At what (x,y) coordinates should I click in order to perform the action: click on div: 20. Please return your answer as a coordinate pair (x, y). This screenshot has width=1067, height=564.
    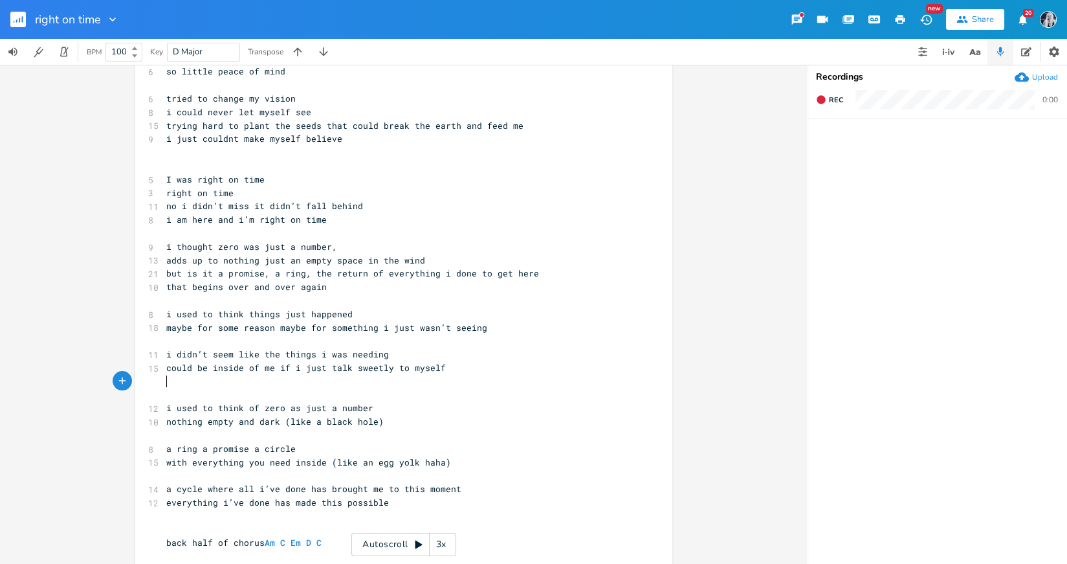
    Looking at the image, I should click on (1028, 13).